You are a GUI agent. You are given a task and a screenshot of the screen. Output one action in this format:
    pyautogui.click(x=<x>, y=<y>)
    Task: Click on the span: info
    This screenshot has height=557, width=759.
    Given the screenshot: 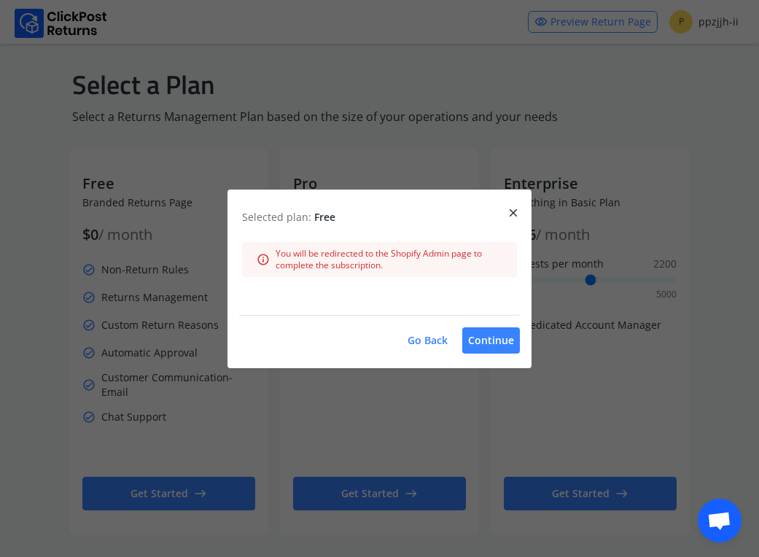 What is the action you would take?
    pyautogui.click(x=263, y=260)
    